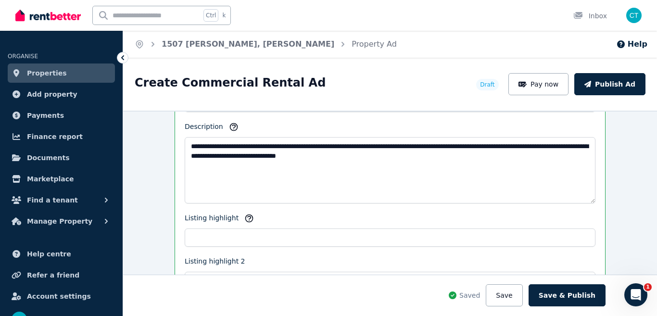 Image resolution: width=657 pixels, height=316 pixels. I want to click on button: Pay now, so click(539, 84).